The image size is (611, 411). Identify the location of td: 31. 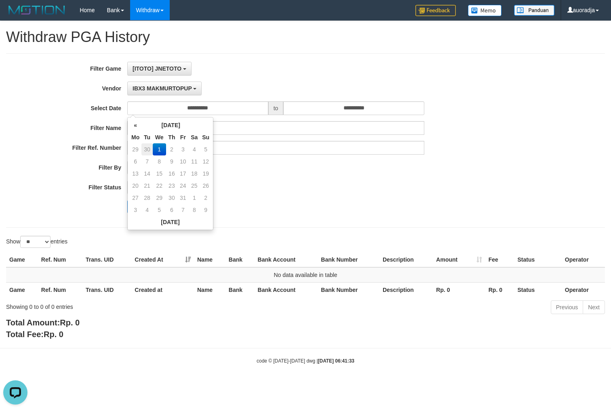
(183, 198).